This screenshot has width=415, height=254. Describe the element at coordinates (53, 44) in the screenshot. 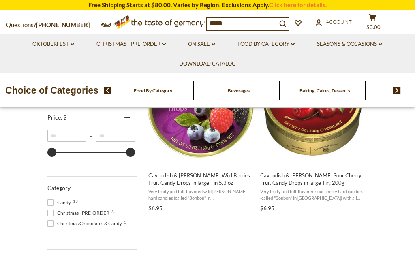

I see `a: Oktoberfest` at that location.